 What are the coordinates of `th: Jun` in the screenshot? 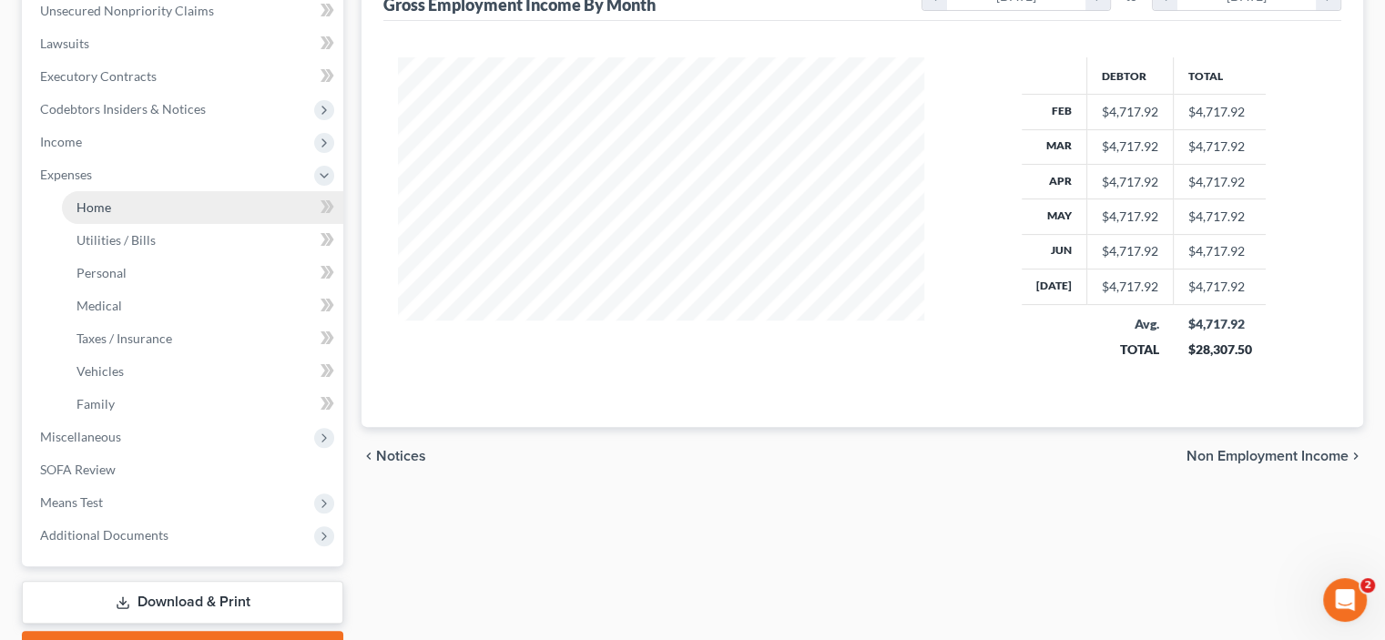 It's located at (1054, 251).